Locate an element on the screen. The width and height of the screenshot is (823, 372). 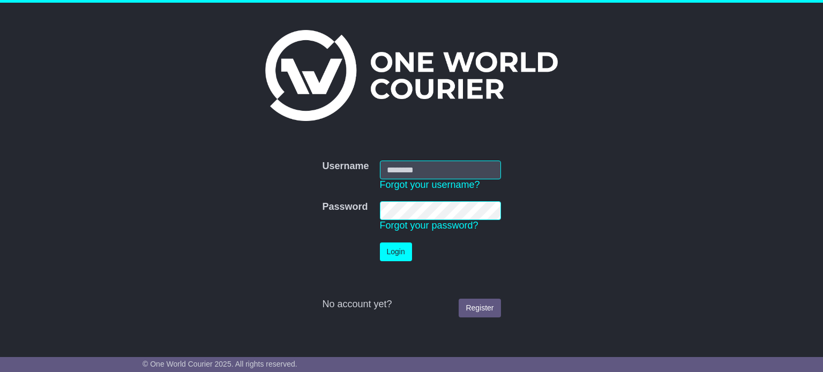
label: Password is located at coordinates (344, 207).